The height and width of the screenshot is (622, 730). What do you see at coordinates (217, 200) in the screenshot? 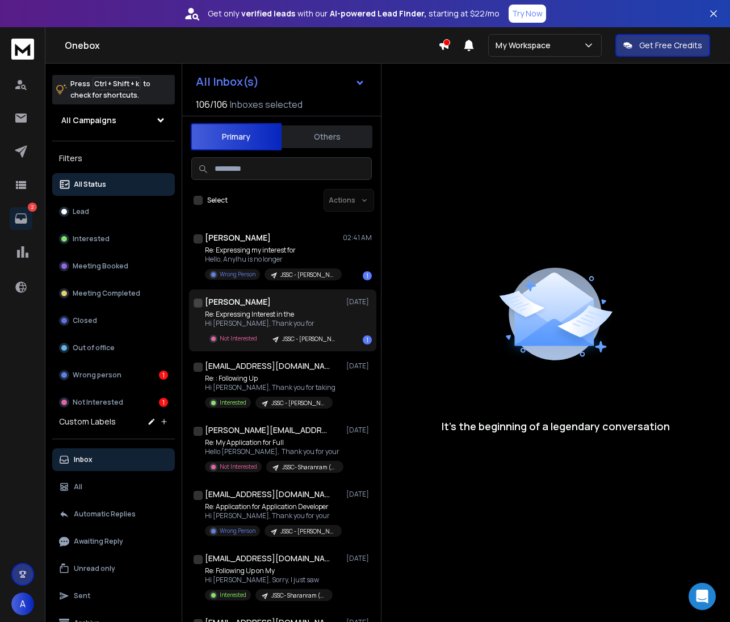
I see `label: Select` at bounding box center [217, 200].